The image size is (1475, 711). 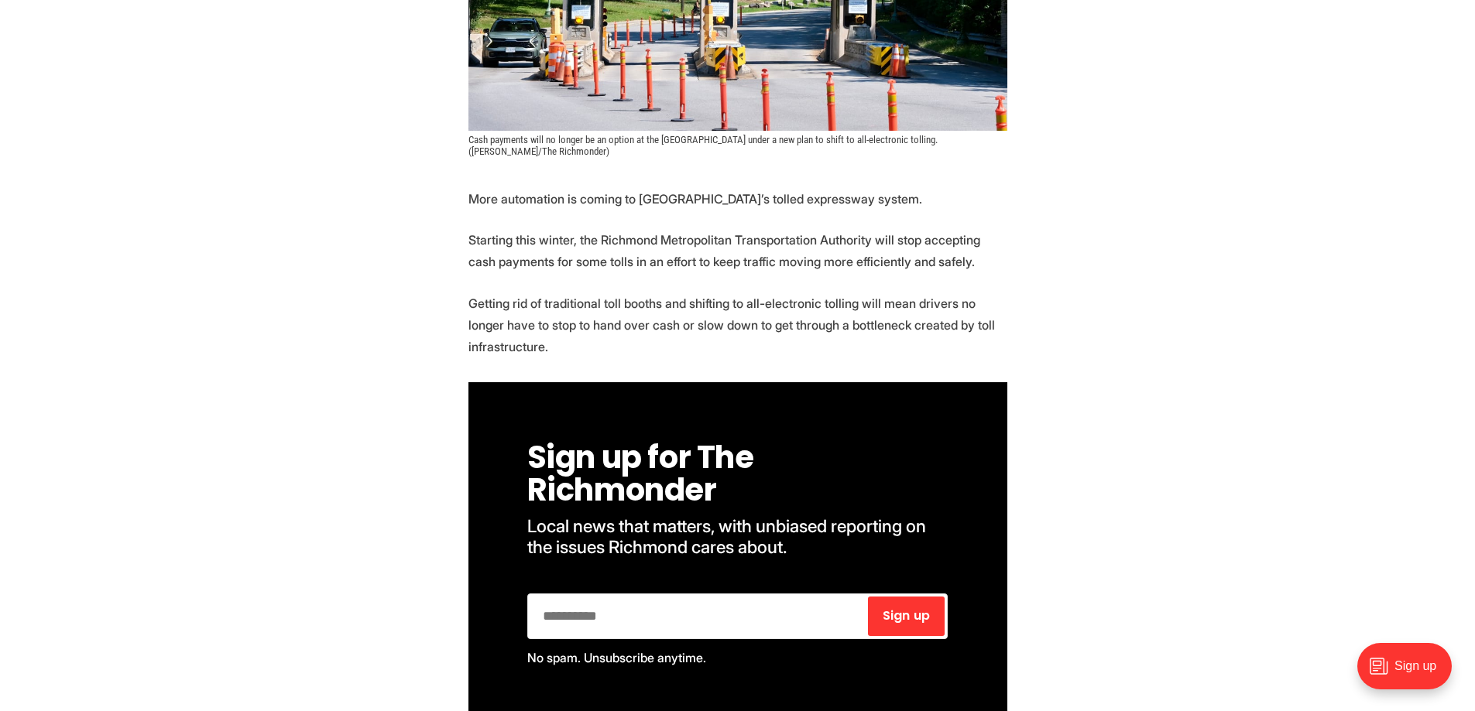 What do you see at coordinates (643, 474) in the screenshot?
I see `span: Sign up for The Richmonder` at bounding box center [643, 474].